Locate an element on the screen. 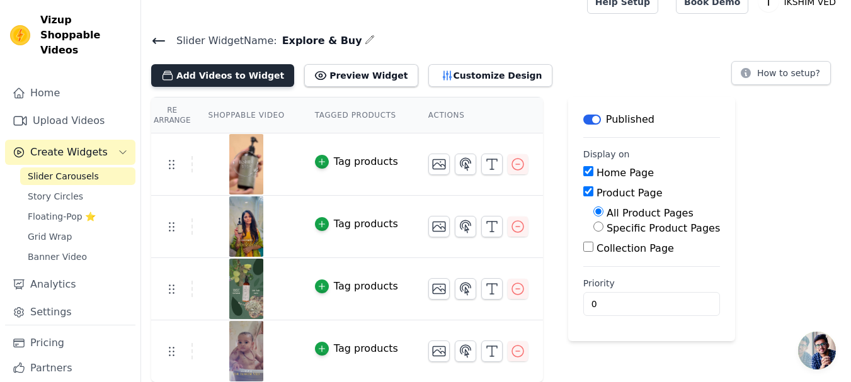 This screenshot has height=382, width=851. a: Settings is located at coordinates (70, 312).